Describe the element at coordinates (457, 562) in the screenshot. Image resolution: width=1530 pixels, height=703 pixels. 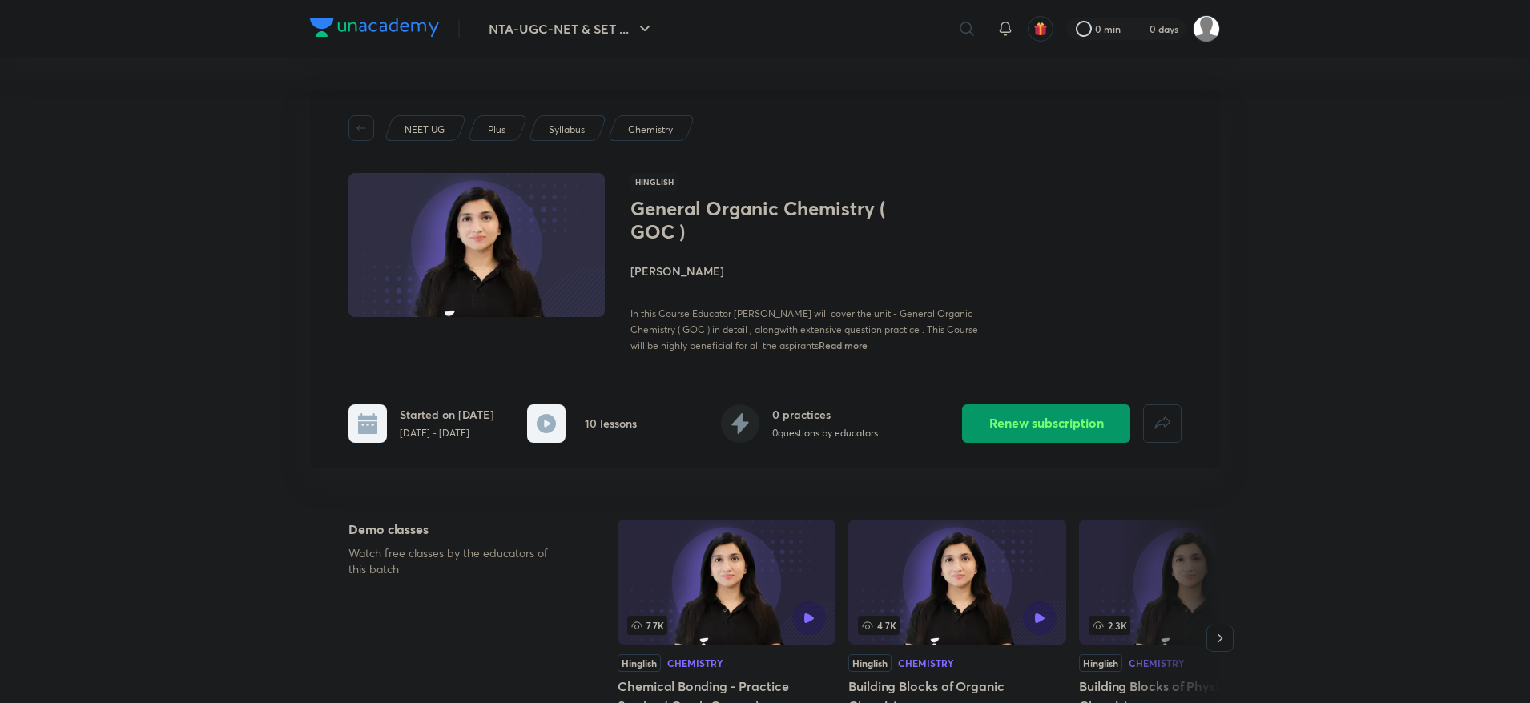
I see `p: Watch free classes by the educators of this batch` at that location.